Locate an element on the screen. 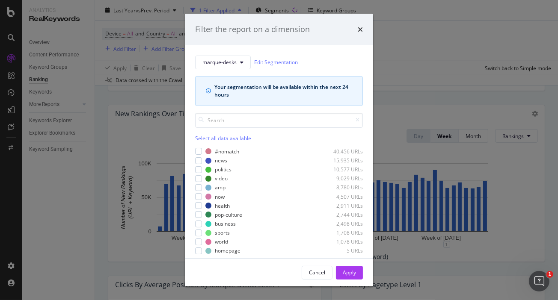 The image size is (558, 300). div: 10,577 URLs is located at coordinates (342, 169).